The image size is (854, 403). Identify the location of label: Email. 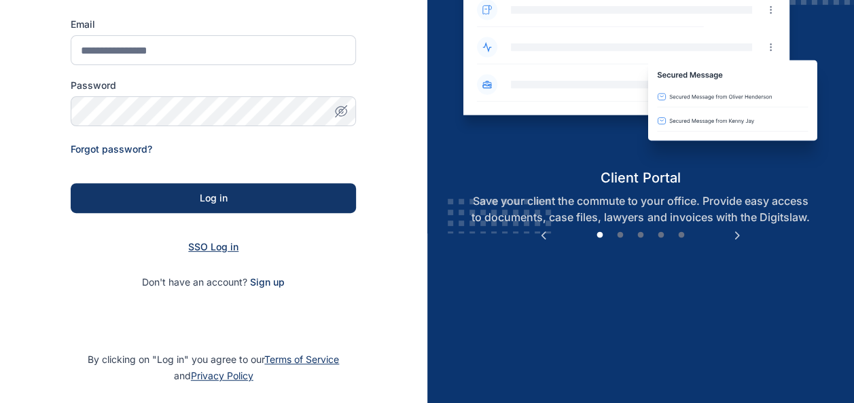
(213, 24).